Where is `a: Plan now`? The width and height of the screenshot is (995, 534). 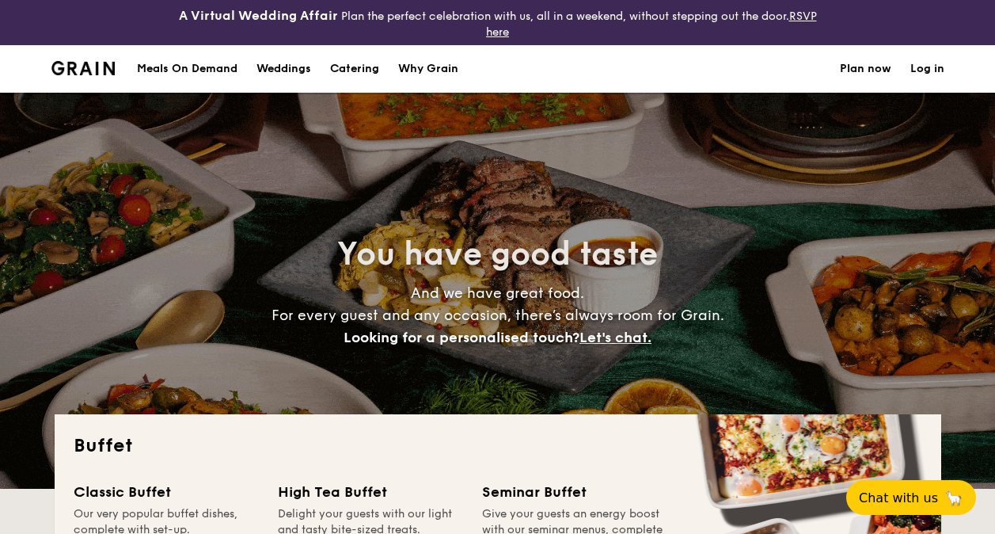 a: Plan now is located at coordinates (866, 69).